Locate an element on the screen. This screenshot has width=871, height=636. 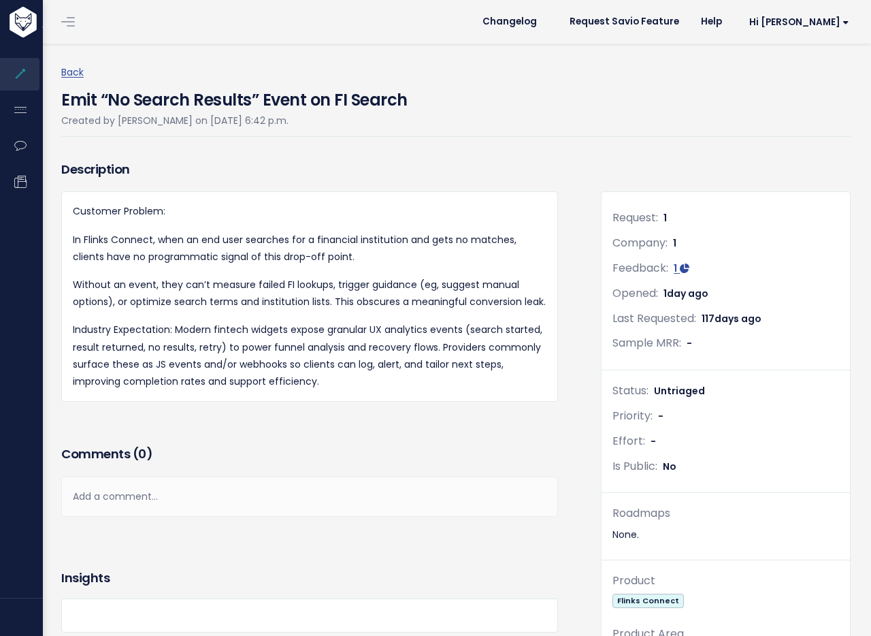
span: Effort: is located at coordinates (629, 440).